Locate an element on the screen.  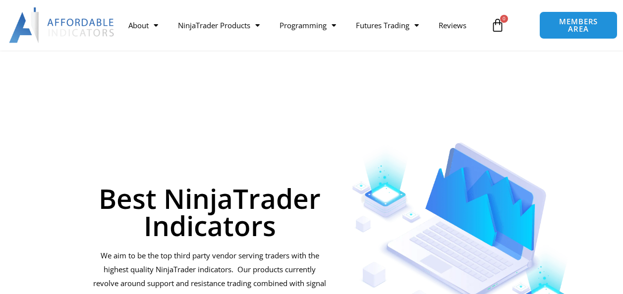
nav: Menu is located at coordinates (302, 25).